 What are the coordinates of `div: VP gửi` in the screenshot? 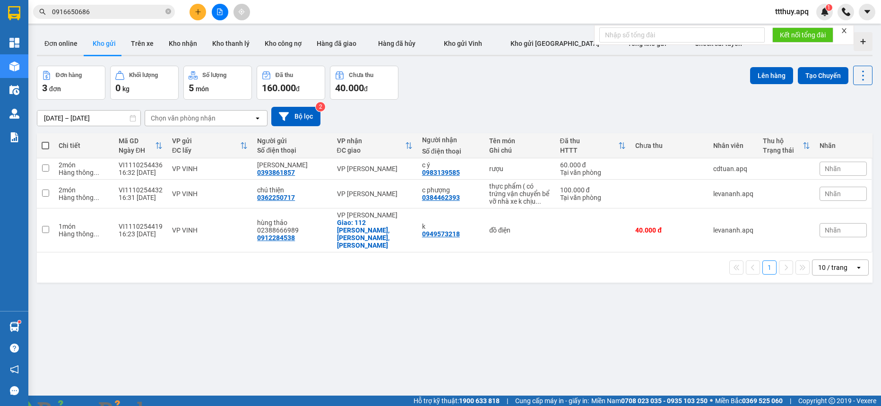 It's located at (206, 141).